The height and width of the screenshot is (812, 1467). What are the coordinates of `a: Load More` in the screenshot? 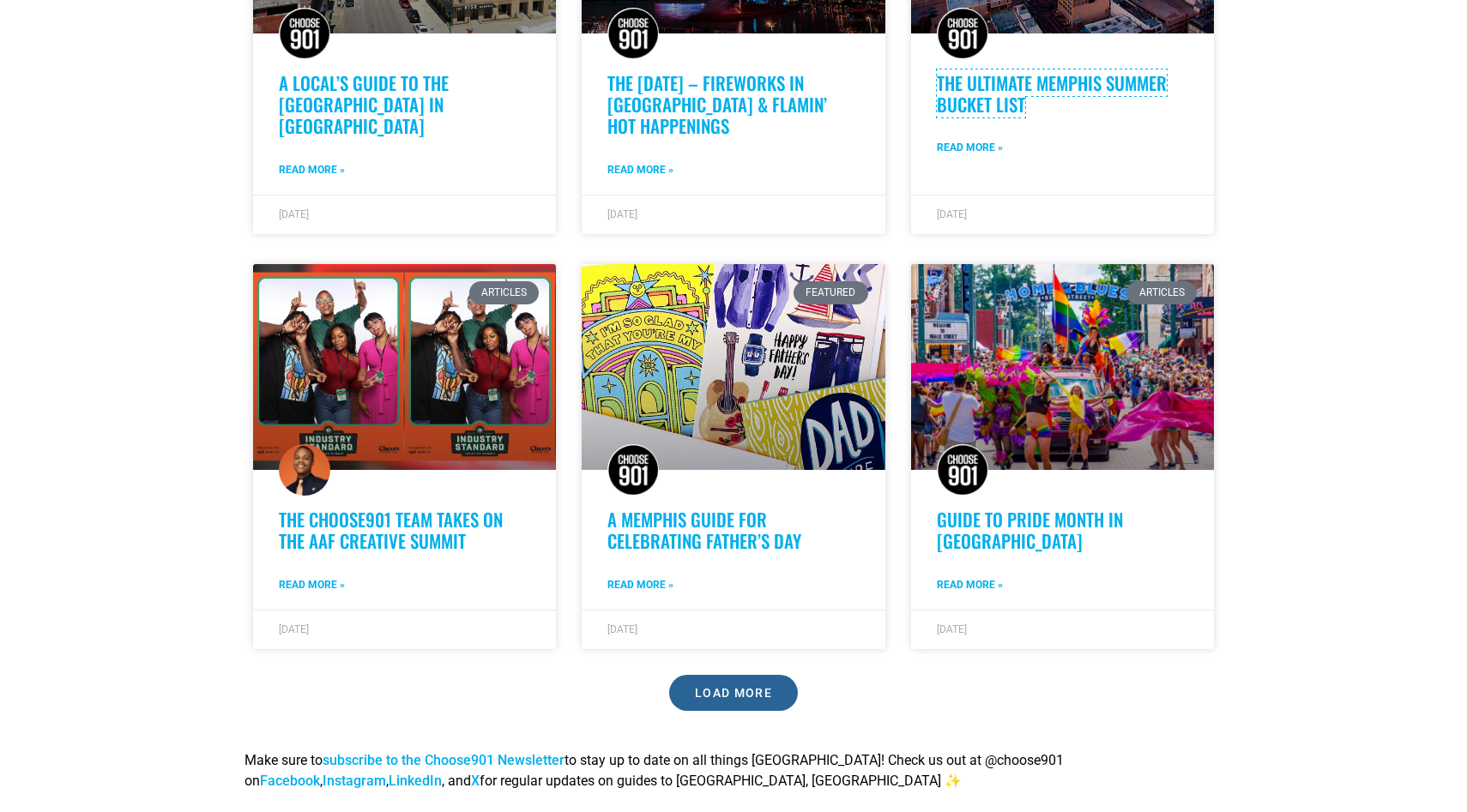 It's located at (734, 693).